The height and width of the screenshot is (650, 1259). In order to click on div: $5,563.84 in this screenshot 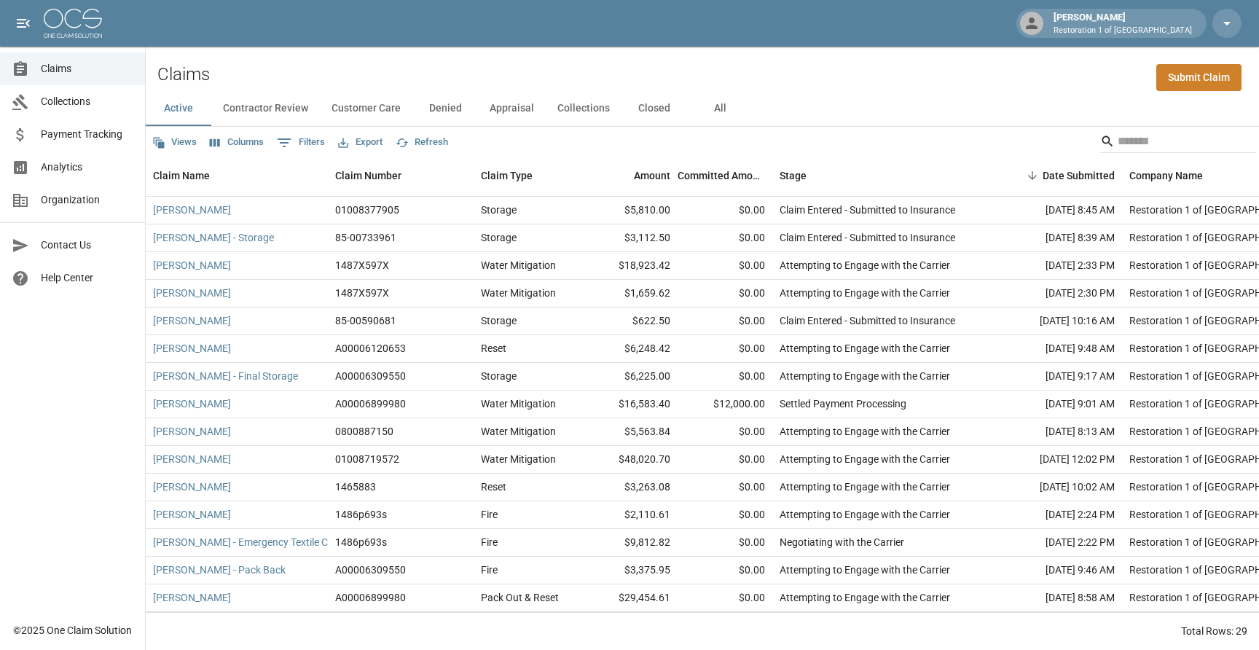, I will do `click(630, 432)`.